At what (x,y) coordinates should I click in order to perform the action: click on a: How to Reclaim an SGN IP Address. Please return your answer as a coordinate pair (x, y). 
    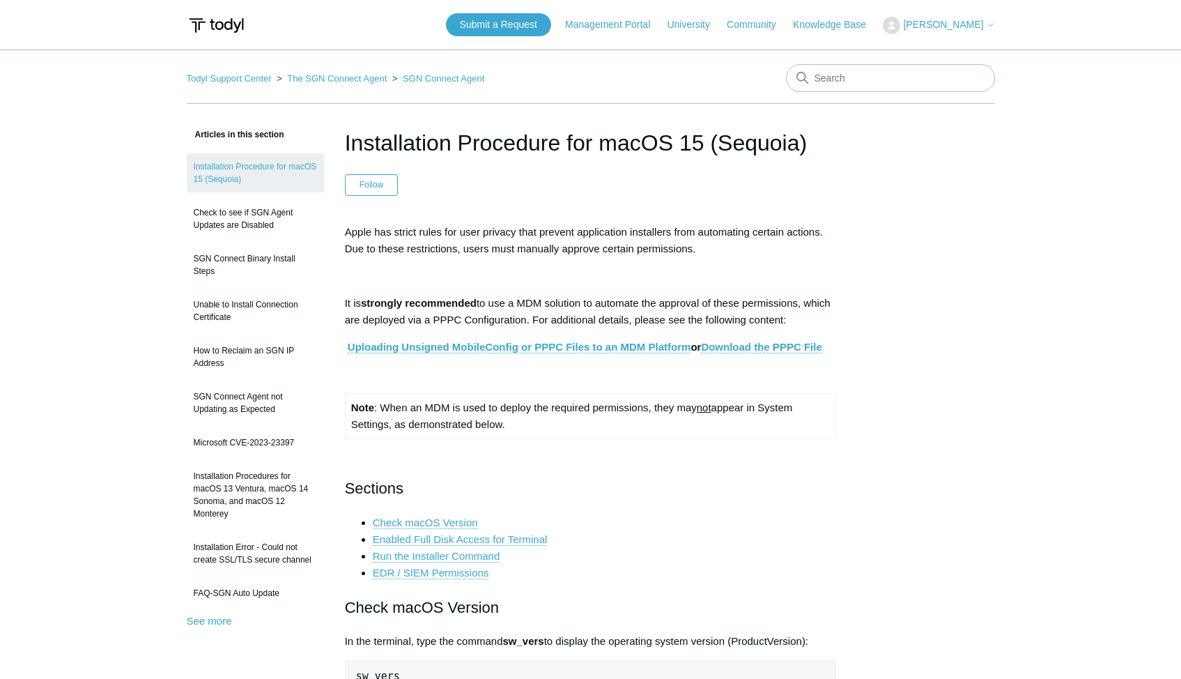
    Looking at the image, I should click on (255, 357).